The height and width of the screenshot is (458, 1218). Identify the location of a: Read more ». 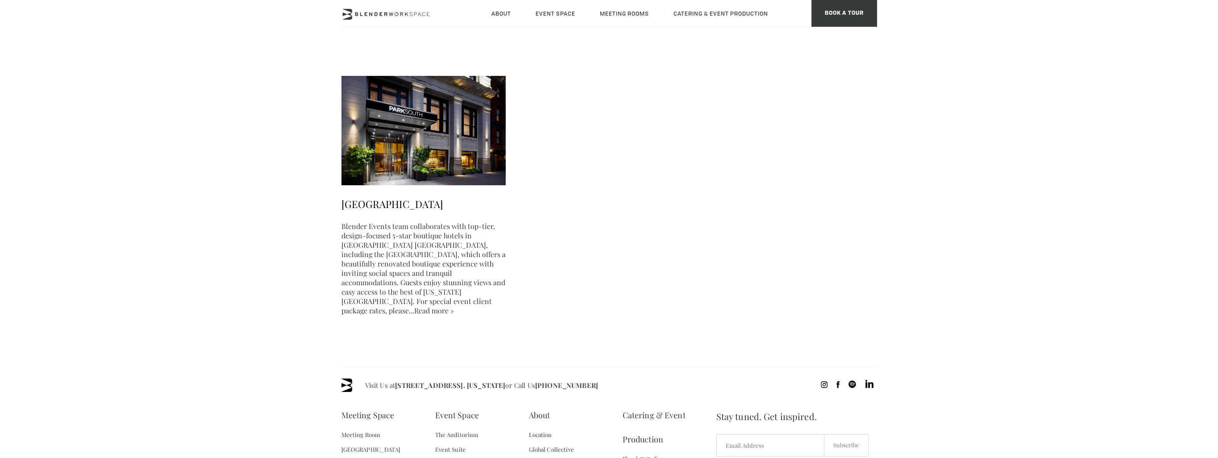
(434, 310).